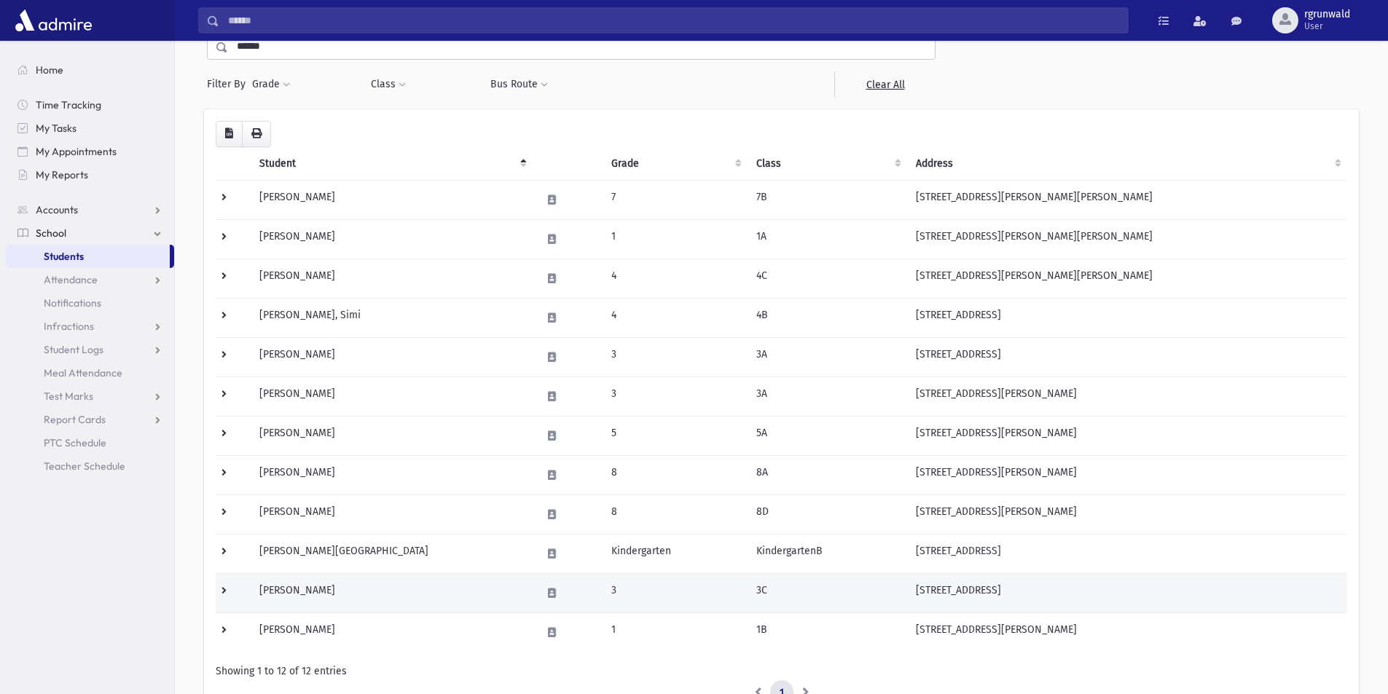 Image resolution: width=1388 pixels, height=694 pixels. I want to click on span: User, so click(1327, 26).